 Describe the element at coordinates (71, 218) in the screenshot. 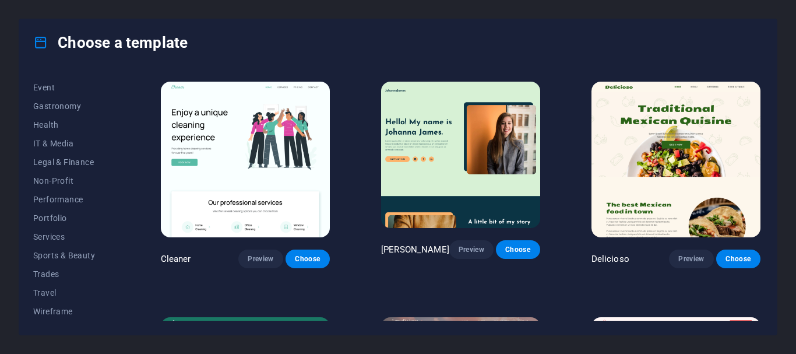

I see `span: Portfolio` at that location.